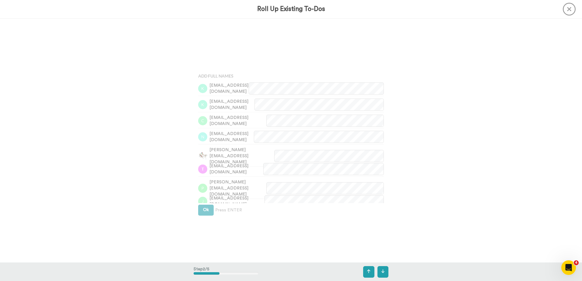  Describe the element at coordinates (226, 272) in the screenshot. I see `div: Step 2 / 5` at that location.